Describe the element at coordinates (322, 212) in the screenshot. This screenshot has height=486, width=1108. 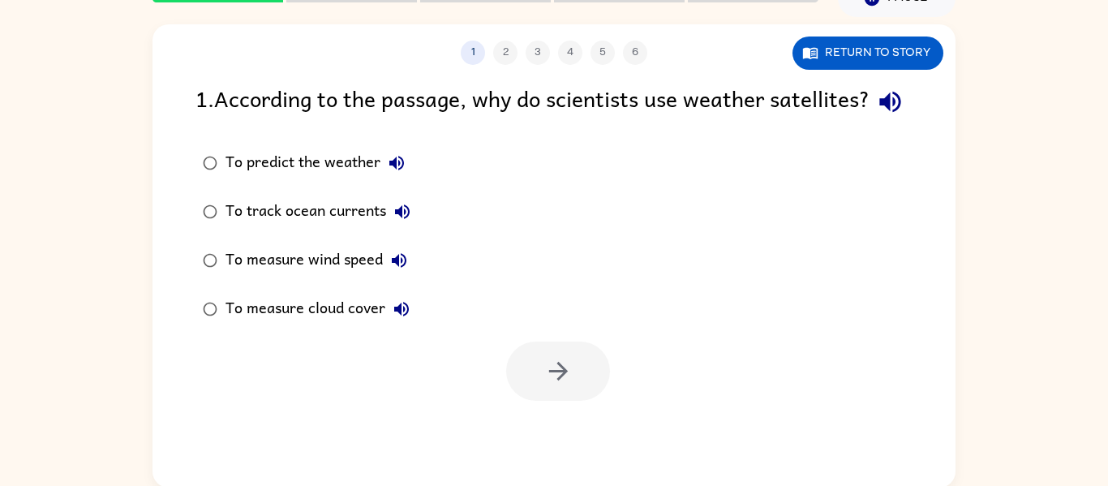
I see `div: To track ocean currents` at that location.